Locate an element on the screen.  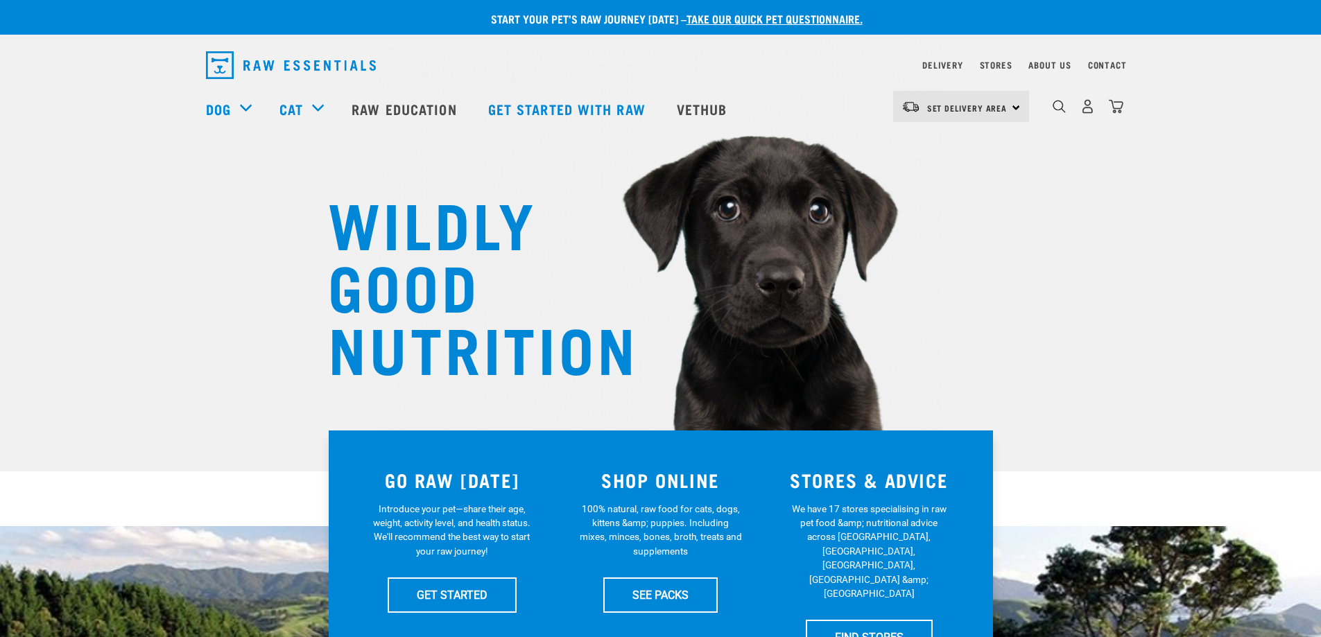
a: Raw Education is located at coordinates (406, 109).